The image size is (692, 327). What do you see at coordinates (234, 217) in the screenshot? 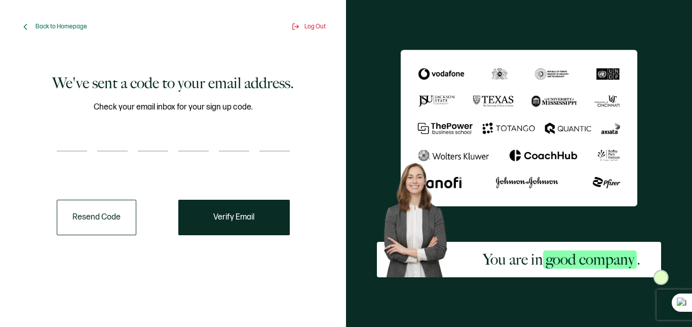
I see `button: Verify Email` at bounding box center [234, 217].